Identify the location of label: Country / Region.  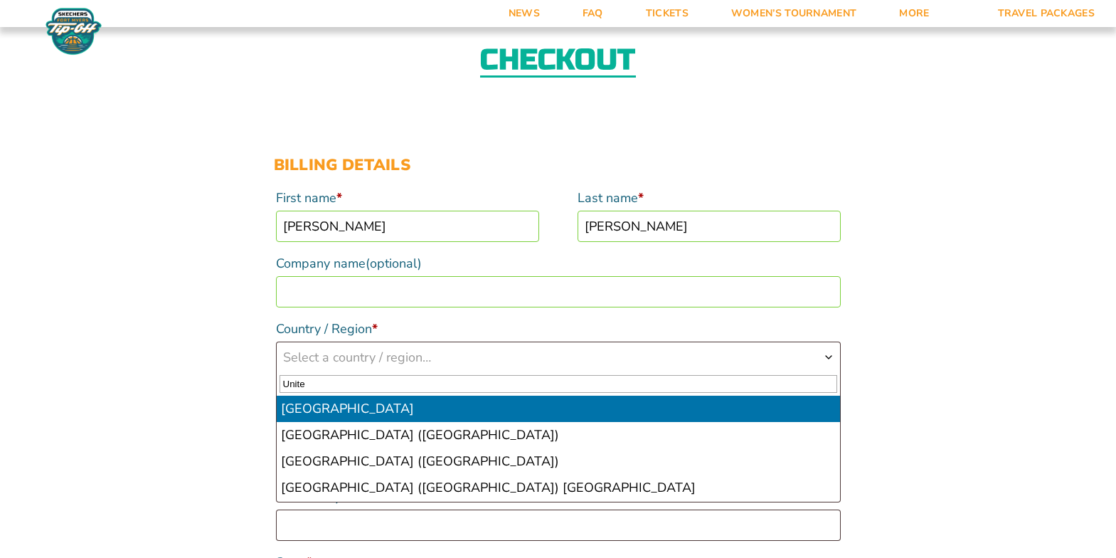
(559, 329).